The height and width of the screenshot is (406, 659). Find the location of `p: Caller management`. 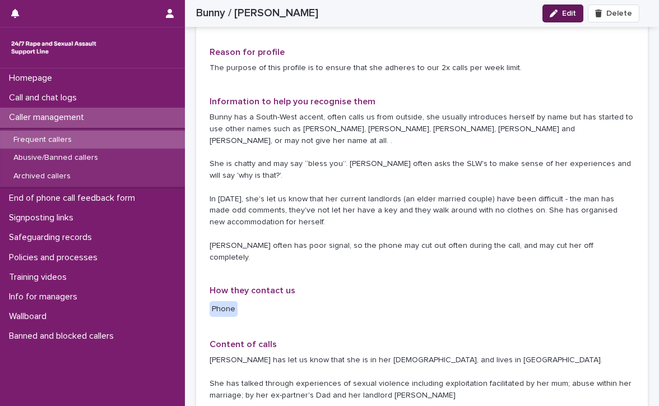

p: Caller management is located at coordinates (49, 117).